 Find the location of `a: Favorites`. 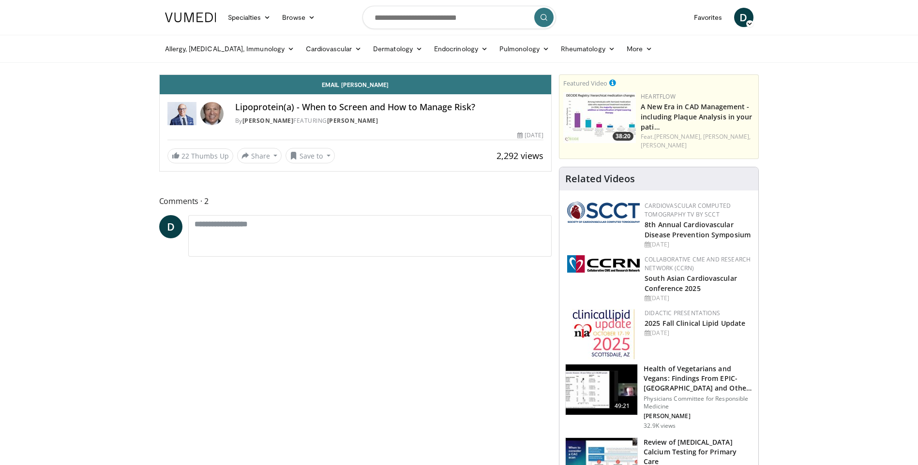

a: Favorites is located at coordinates (708, 17).